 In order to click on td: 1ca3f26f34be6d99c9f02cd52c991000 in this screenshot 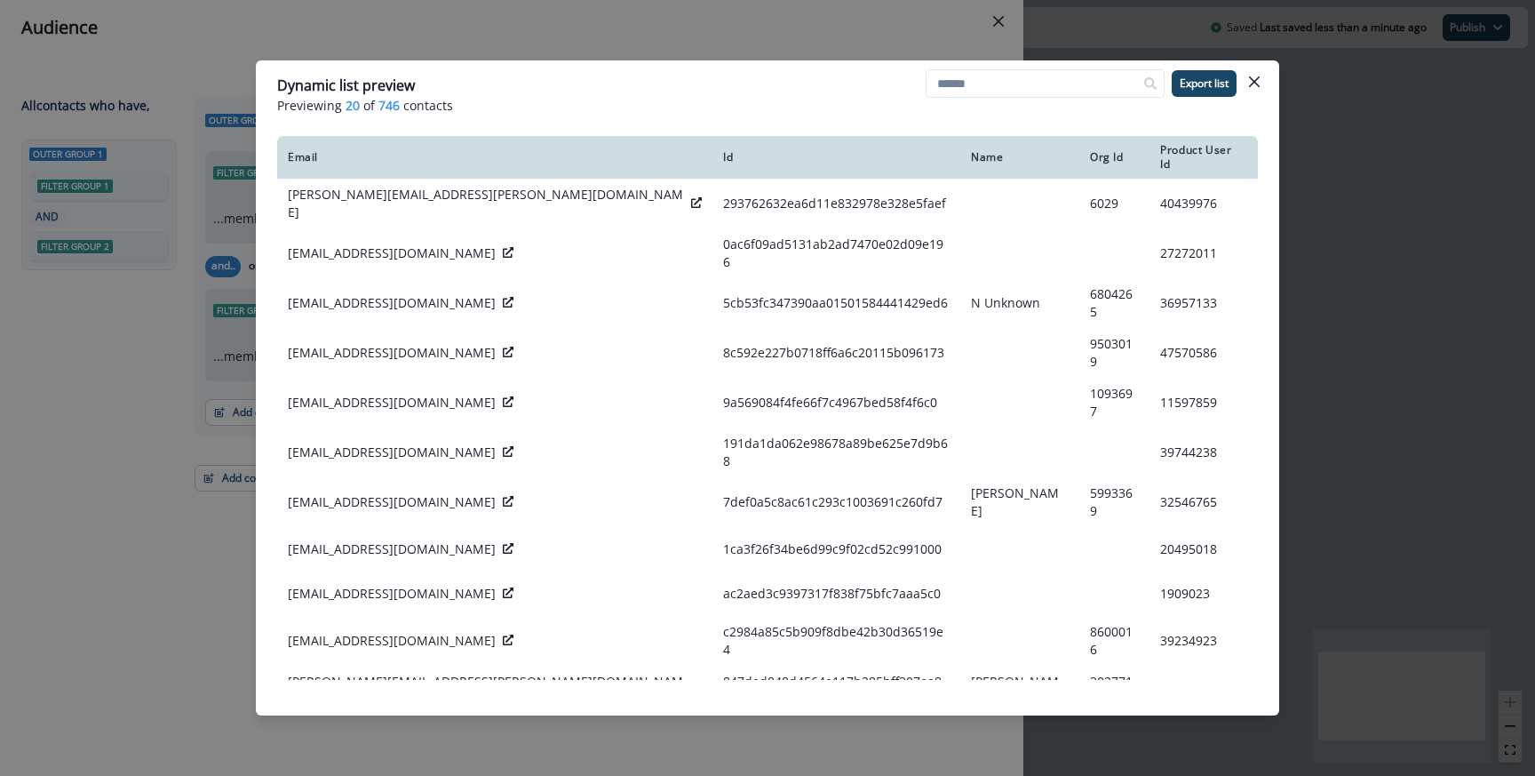, I will do `click(836, 549)`.